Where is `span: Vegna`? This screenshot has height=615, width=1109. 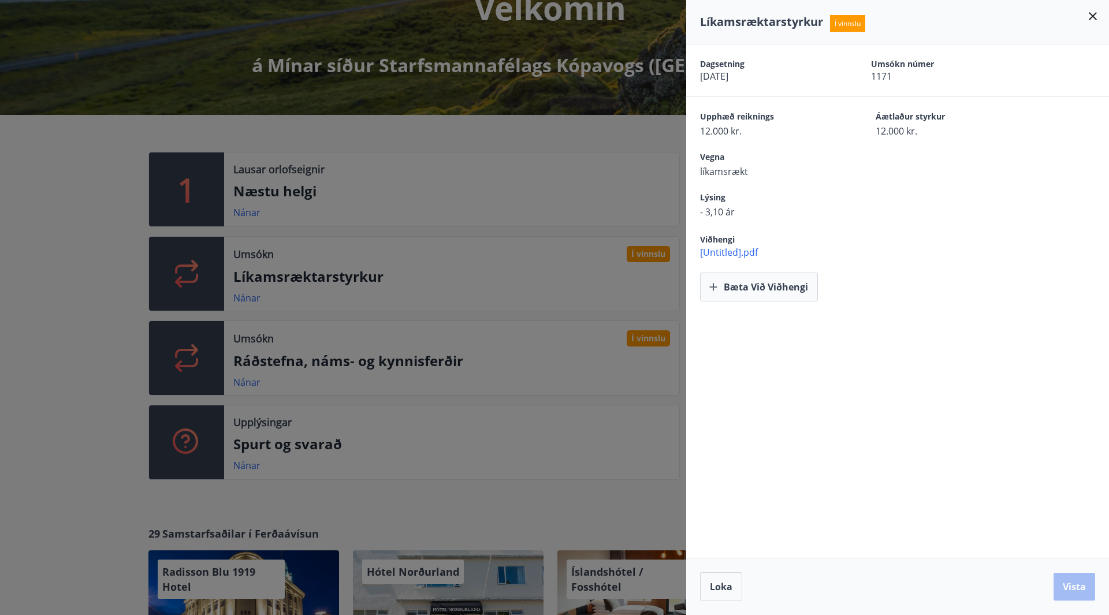
span: Vegna is located at coordinates (767, 158).